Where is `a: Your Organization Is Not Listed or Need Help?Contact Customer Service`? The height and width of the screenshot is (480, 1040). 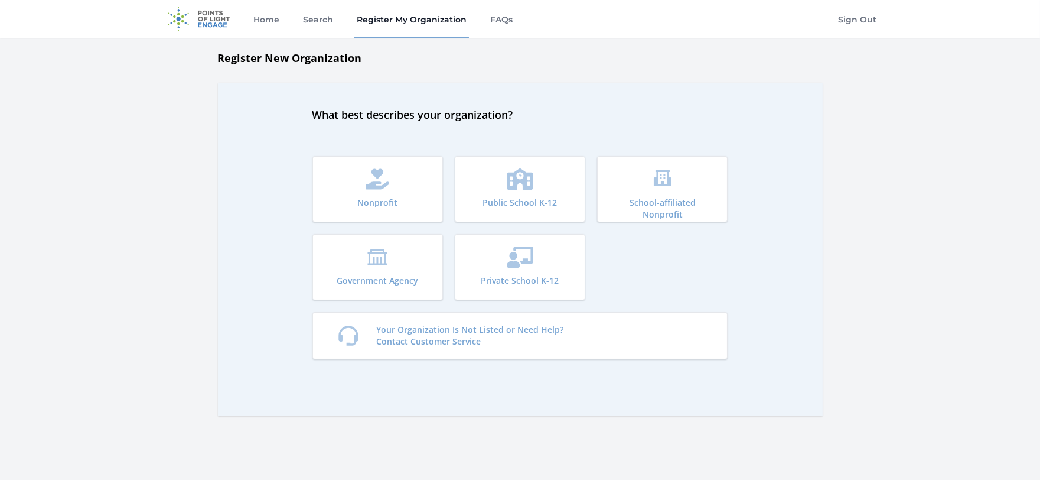
a: Your Organization Is Not Listed or Need Help?Contact Customer Service is located at coordinates (520, 336).